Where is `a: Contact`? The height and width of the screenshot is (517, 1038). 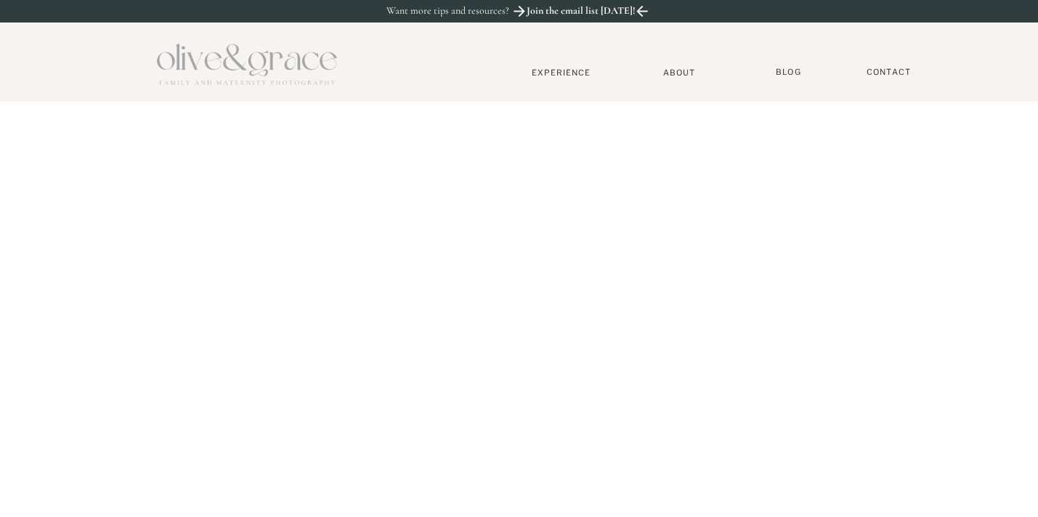 a: Contact is located at coordinates (889, 72).